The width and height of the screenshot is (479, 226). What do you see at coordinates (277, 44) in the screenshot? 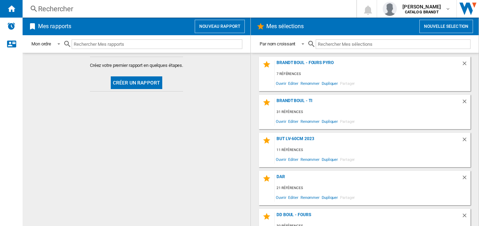
I see `div: Par nom croissant` at bounding box center [277, 44].